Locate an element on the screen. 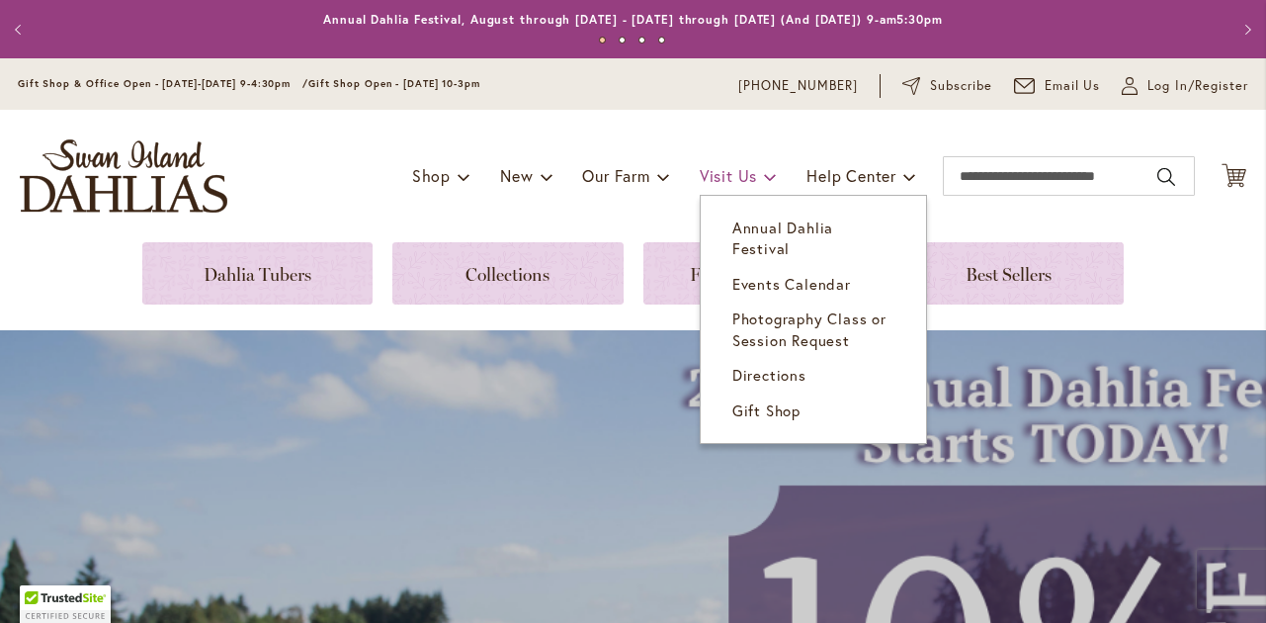 The width and height of the screenshot is (1266, 623). a: Subscribe is located at coordinates (947, 86).